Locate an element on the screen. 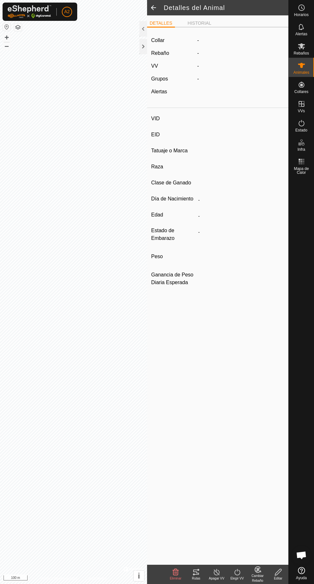 The width and height of the screenshot is (314, 584). span: Estado is located at coordinates (301, 130).